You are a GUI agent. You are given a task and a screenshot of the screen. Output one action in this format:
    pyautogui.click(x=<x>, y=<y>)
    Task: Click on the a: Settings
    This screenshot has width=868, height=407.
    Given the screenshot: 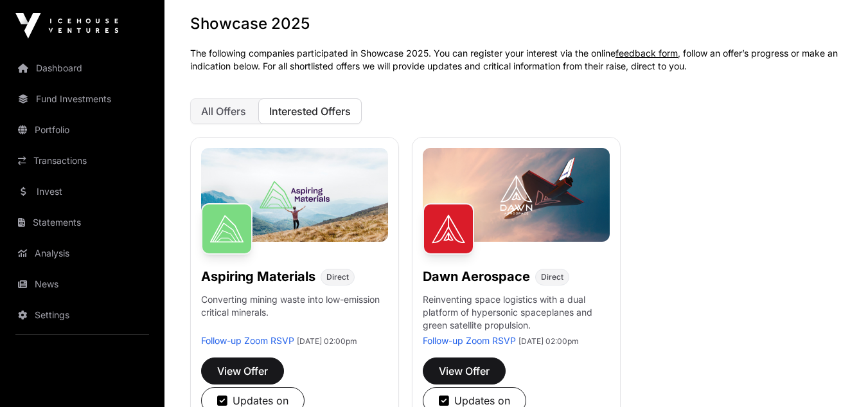 What is the action you would take?
    pyautogui.click(x=82, y=315)
    